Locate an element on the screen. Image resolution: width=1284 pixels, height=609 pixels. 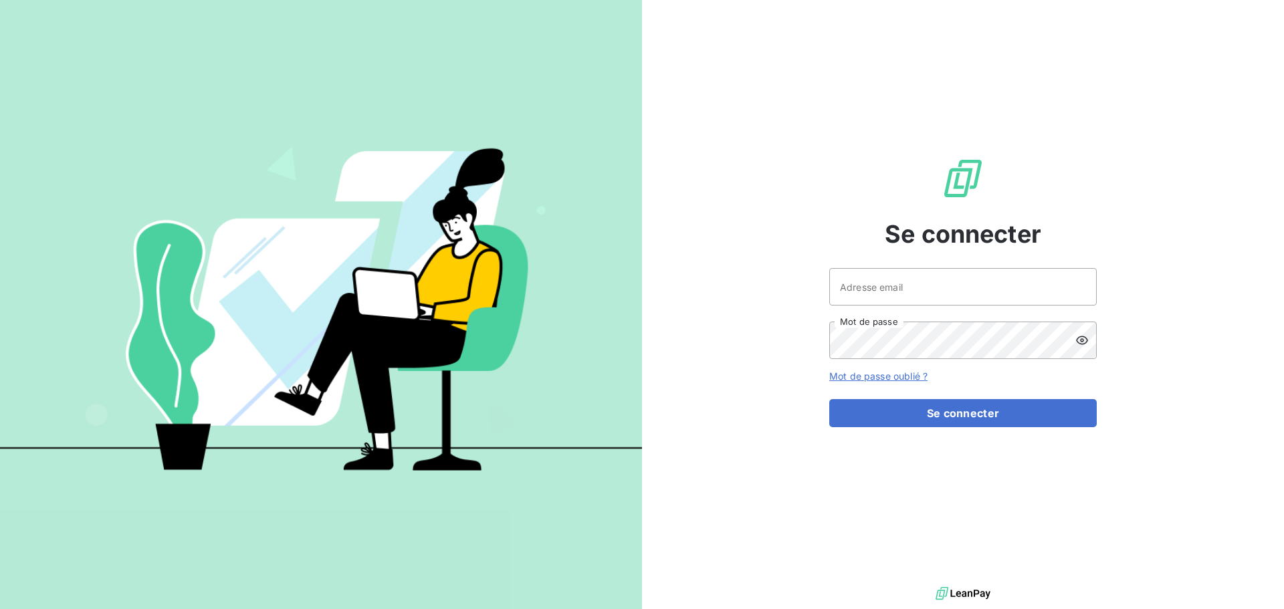
input: placeholder is located at coordinates (963, 287).